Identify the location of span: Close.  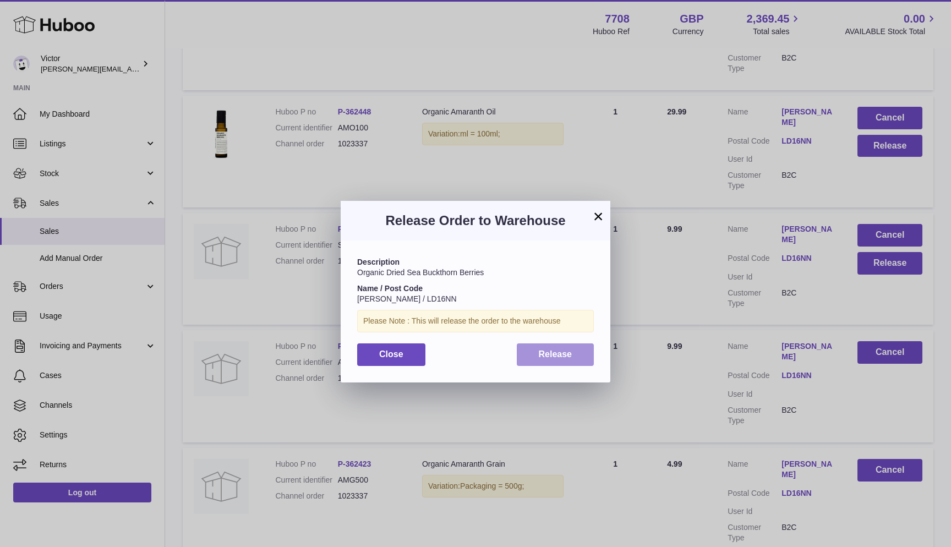
(391, 354).